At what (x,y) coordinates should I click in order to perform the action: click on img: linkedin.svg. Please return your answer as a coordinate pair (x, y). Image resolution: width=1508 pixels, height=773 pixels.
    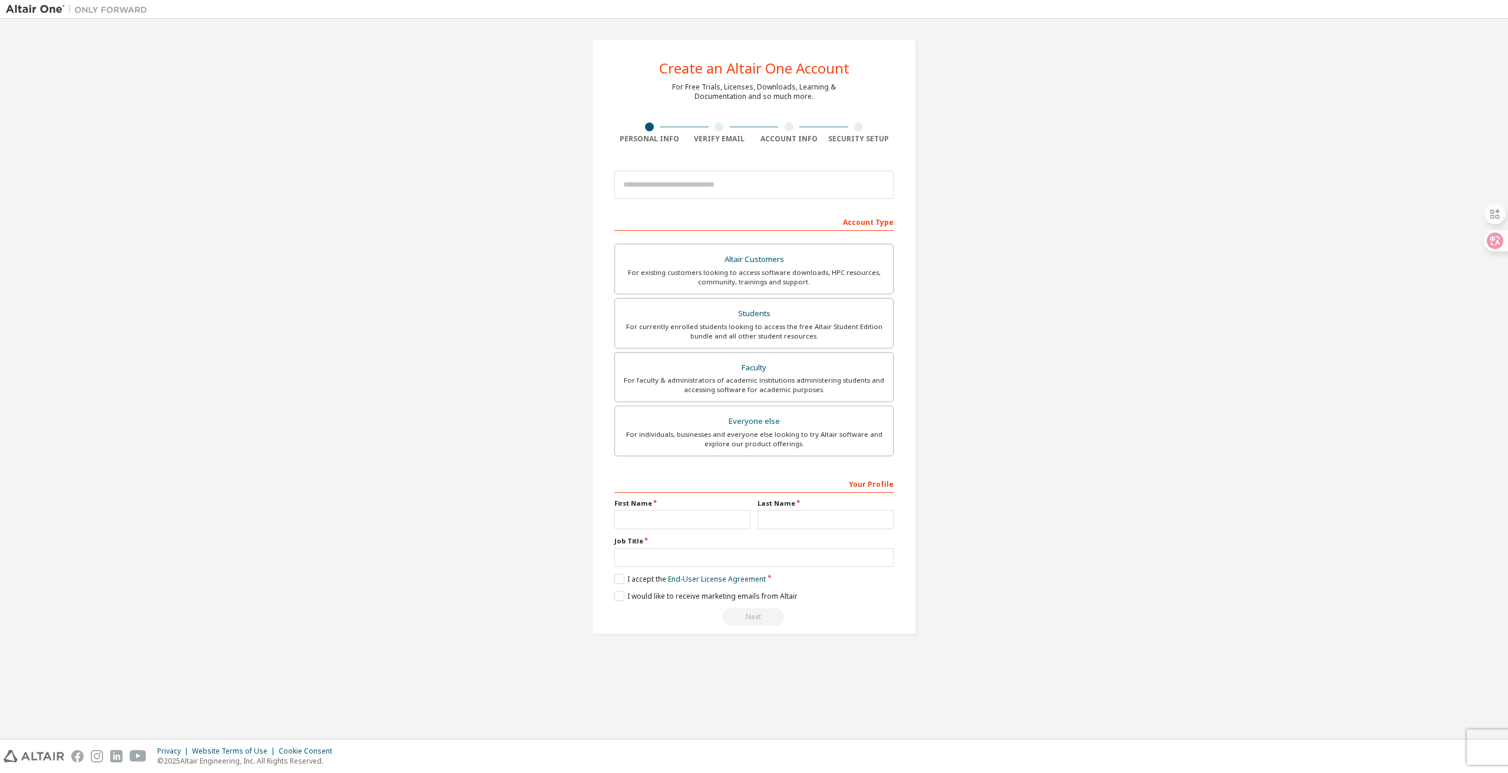
    Looking at the image, I should click on (116, 756).